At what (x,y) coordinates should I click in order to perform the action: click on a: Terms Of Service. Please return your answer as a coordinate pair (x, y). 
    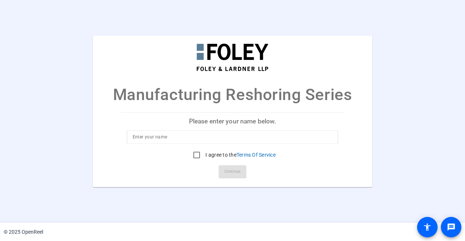
    Looking at the image, I should click on (256, 155).